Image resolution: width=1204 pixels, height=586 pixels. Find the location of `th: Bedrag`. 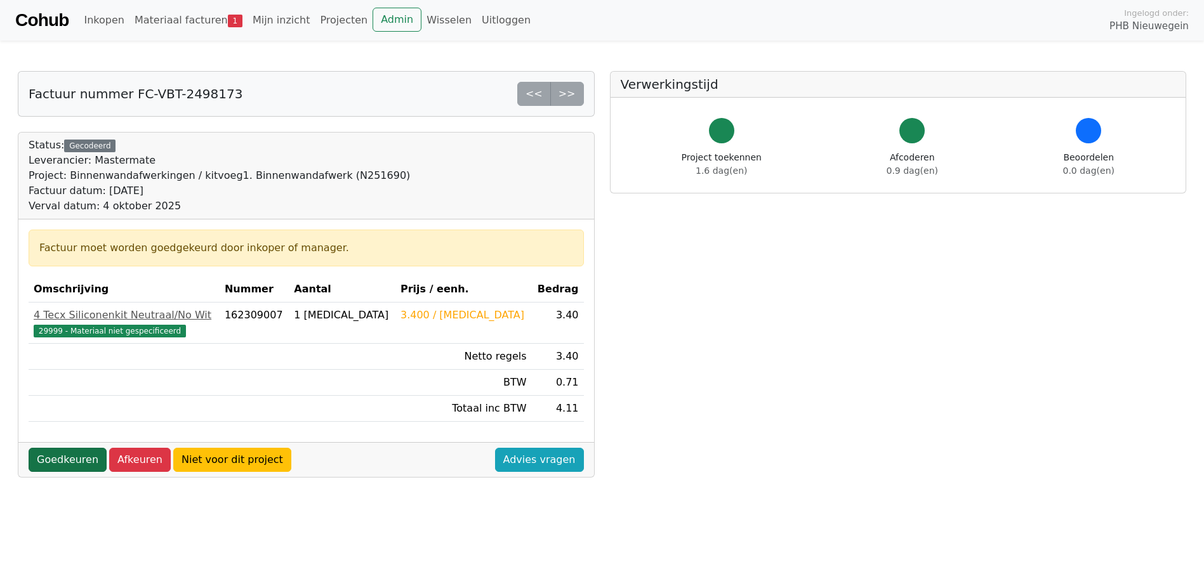

th: Bedrag is located at coordinates (558, 289).